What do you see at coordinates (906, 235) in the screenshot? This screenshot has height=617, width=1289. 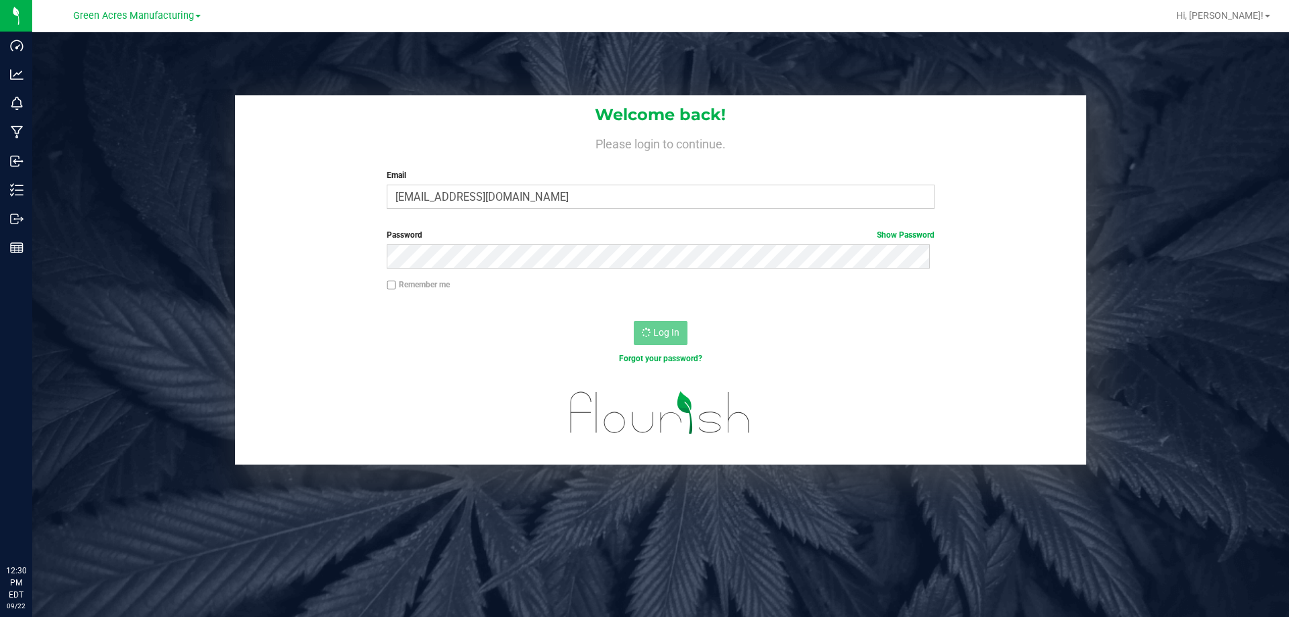 I see `a: Show Password` at bounding box center [906, 235].